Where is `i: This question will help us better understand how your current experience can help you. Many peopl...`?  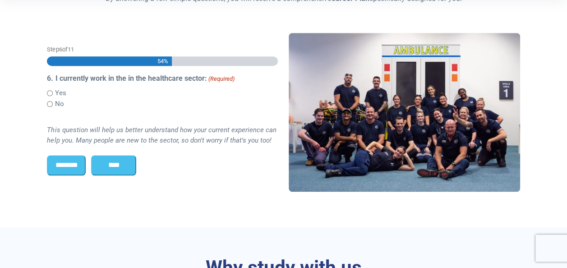
i: This question will help us better understand how your current experience can help you. Many peopl... is located at coordinates (162, 135).